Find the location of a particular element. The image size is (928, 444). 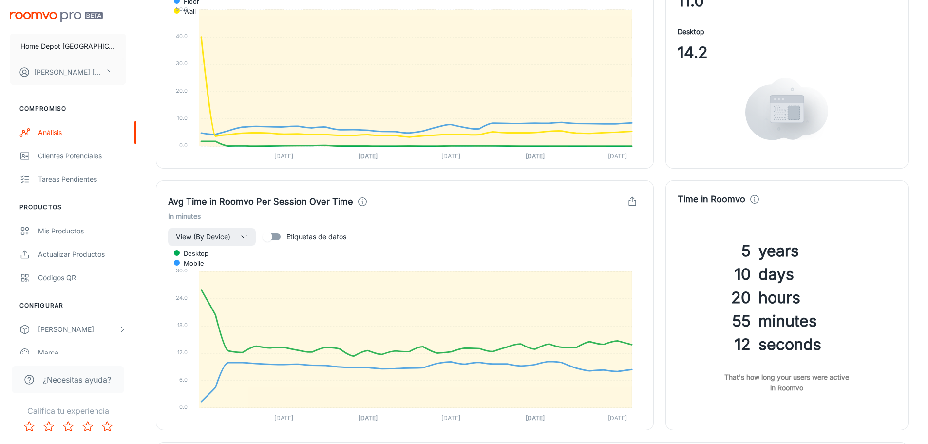

div: Actualizar productos is located at coordinates (82, 254).